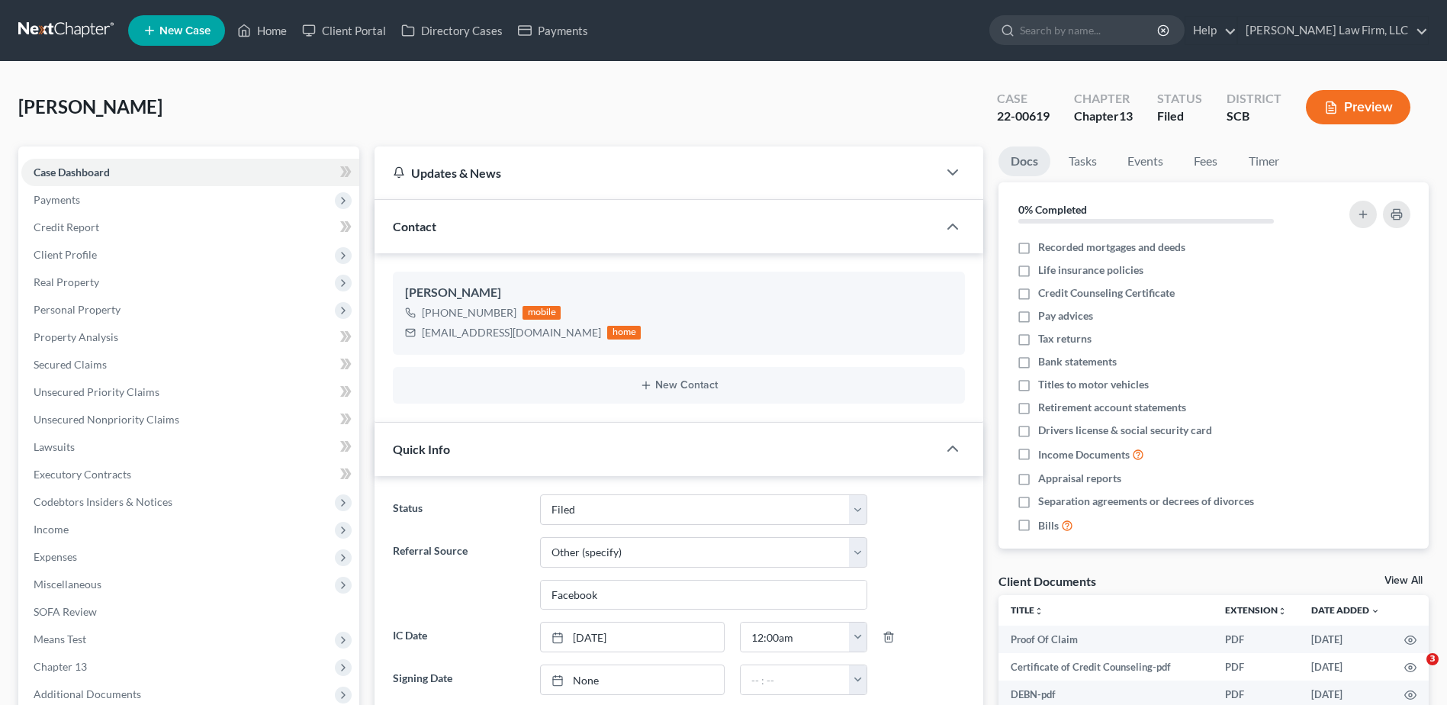 This screenshot has height=705, width=1447. I want to click on div: 22-00619, so click(1023, 116).